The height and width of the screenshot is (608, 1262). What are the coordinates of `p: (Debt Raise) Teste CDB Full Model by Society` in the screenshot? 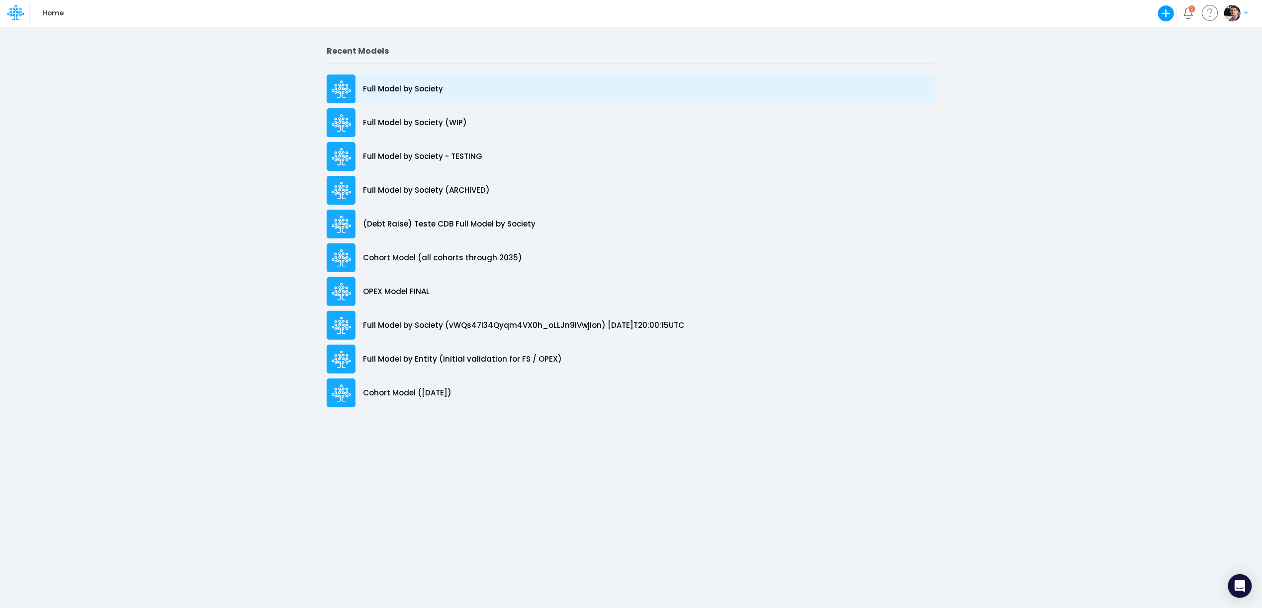 It's located at (449, 224).